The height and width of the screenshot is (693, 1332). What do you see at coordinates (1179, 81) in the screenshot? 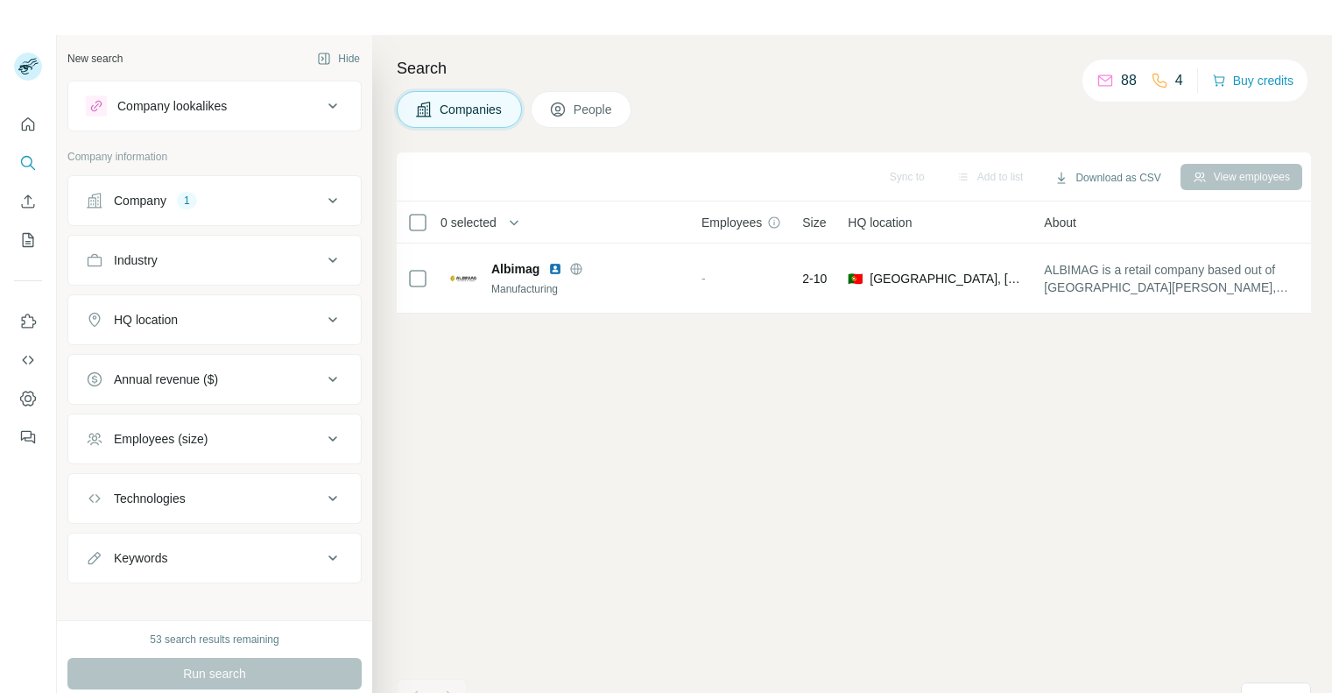
I see `p: 4` at bounding box center [1179, 81].